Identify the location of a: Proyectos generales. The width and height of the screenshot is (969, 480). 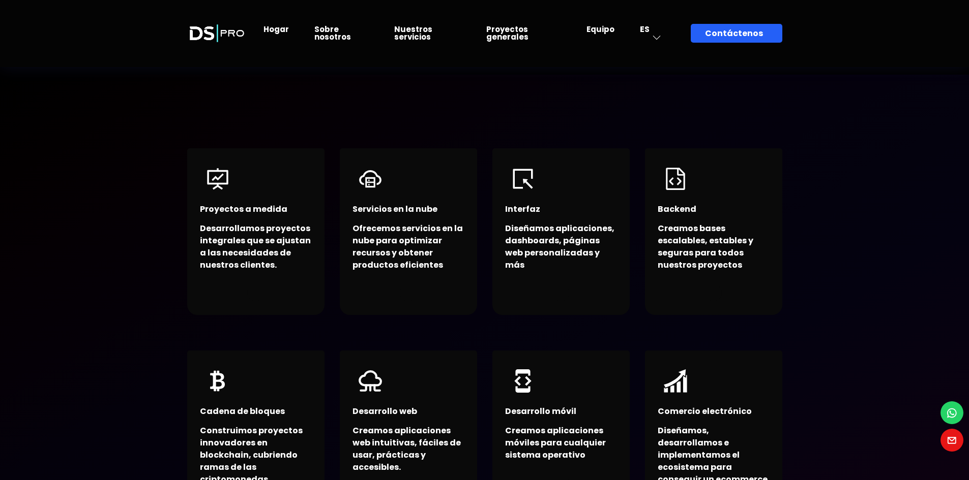
(507, 33).